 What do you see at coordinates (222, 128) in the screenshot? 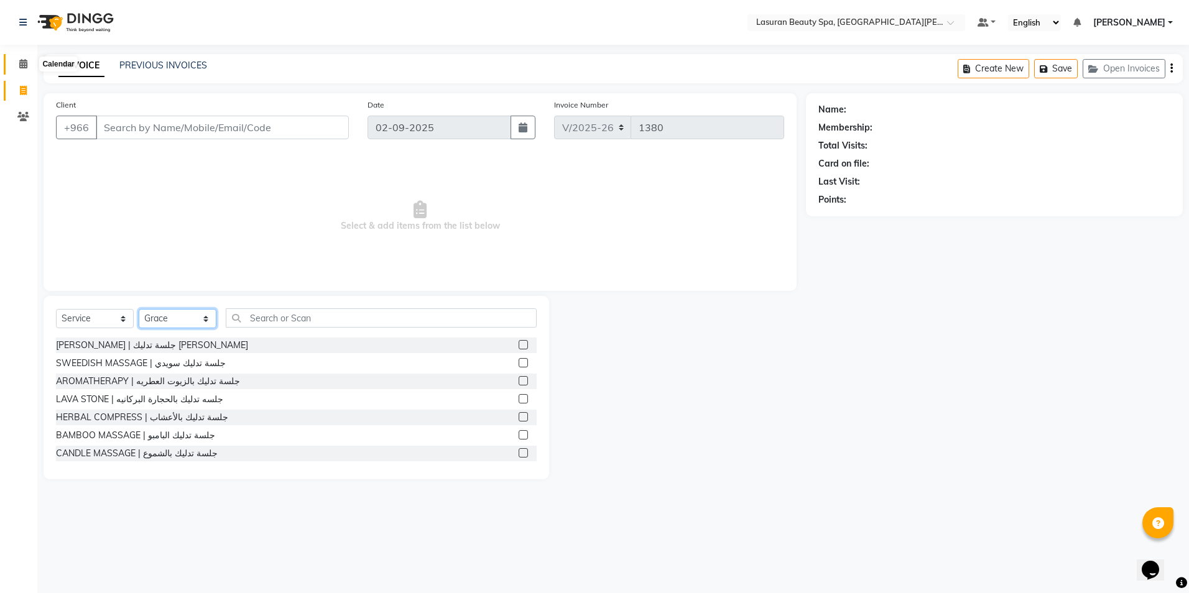
I see `input: Search by Name/Mobile/Email/Code` at bounding box center [222, 128].